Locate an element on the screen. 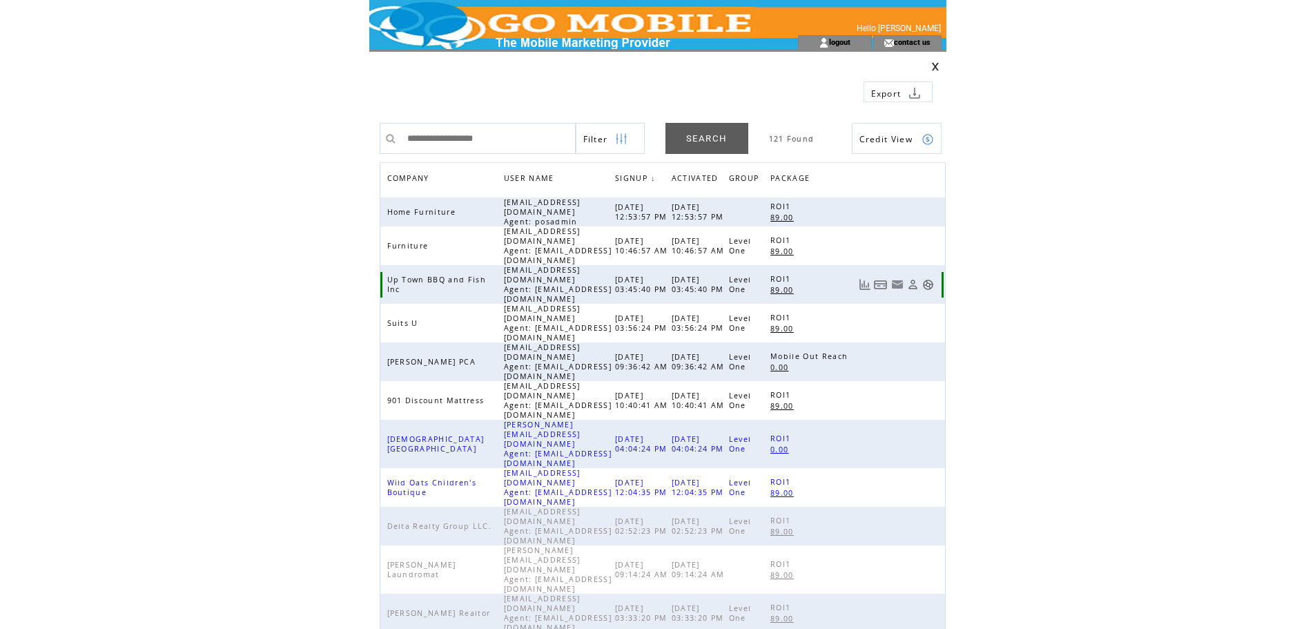 Image resolution: width=1315 pixels, height=629 pixels. a: Export is located at coordinates (898, 92).